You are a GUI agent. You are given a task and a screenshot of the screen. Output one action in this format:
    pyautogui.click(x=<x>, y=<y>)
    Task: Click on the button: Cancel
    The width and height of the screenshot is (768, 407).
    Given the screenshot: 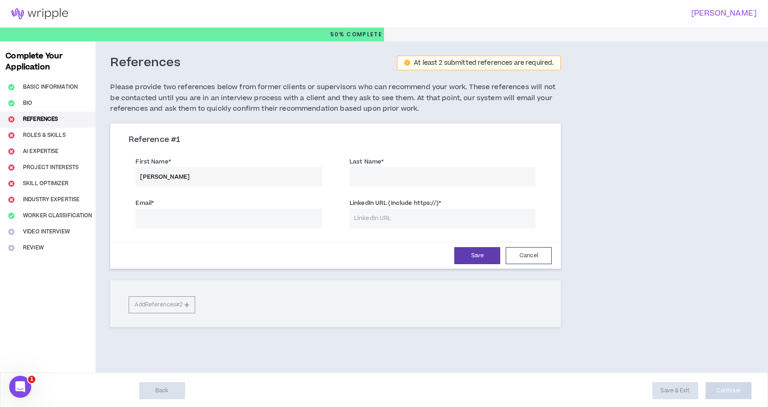 What is the action you would take?
    pyautogui.click(x=529, y=255)
    